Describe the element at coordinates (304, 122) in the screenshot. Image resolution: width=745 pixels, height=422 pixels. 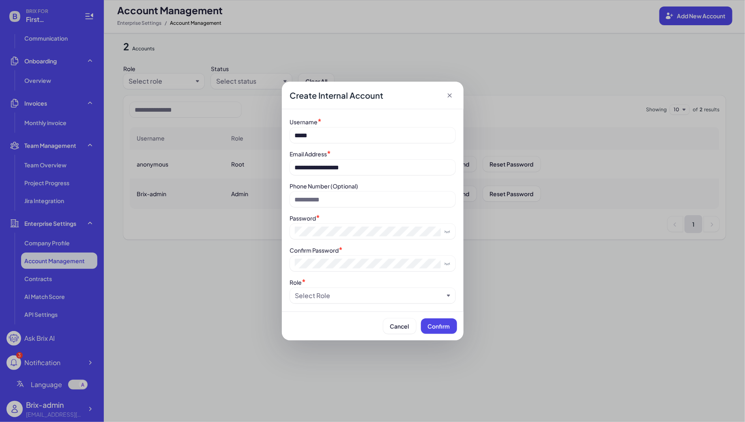
I see `label: Username` at that location.